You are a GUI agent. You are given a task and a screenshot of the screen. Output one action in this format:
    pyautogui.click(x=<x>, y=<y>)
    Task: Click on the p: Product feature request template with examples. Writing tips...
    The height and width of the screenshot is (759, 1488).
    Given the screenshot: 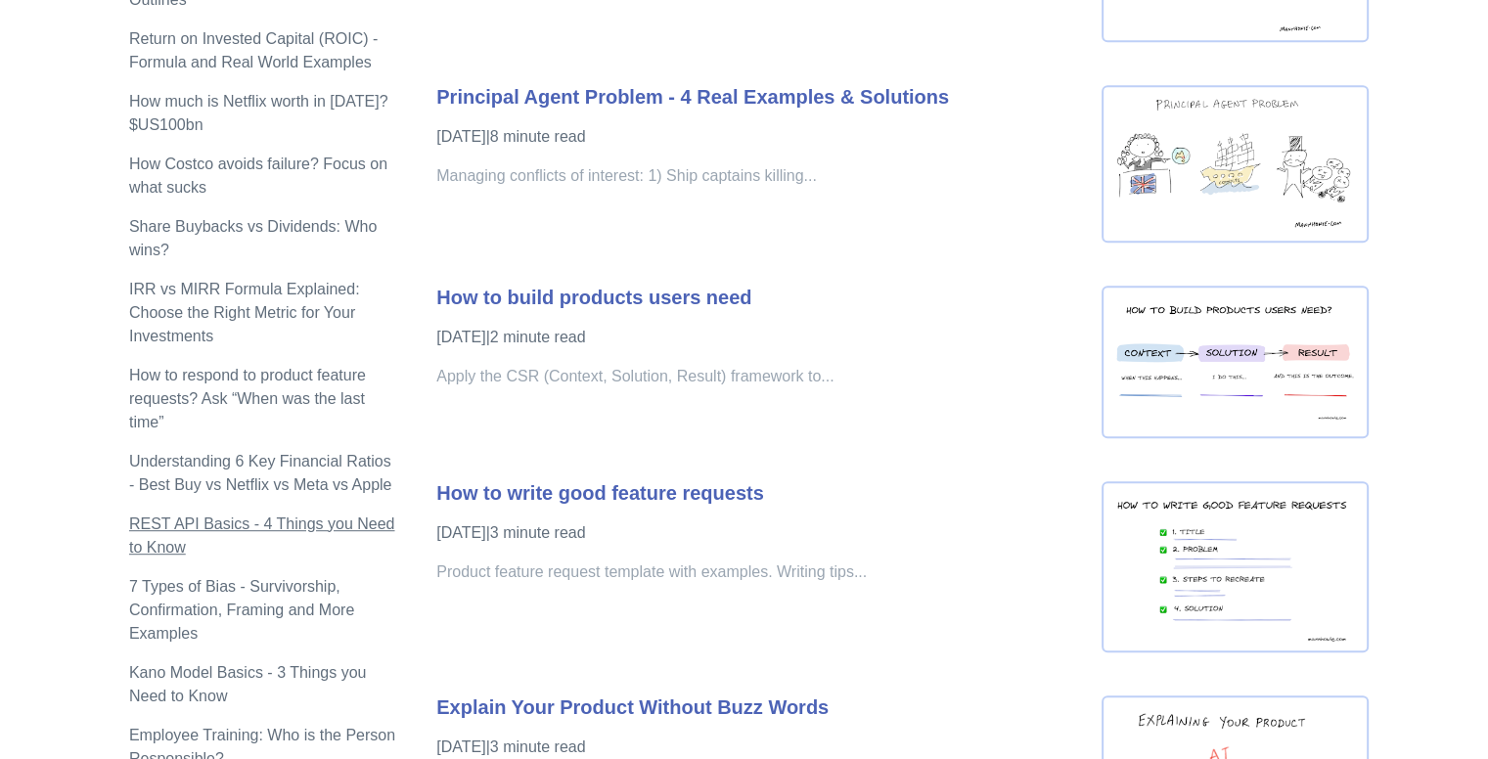 What is the action you would take?
    pyautogui.click(x=759, y=572)
    